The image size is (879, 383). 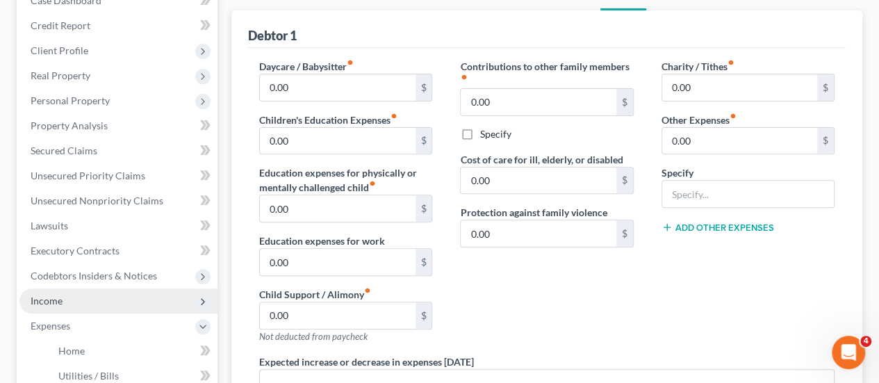 What do you see at coordinates (118, 126) in the screenshot?
I see `a: Property Analysis` at bounding box center [118, 126].